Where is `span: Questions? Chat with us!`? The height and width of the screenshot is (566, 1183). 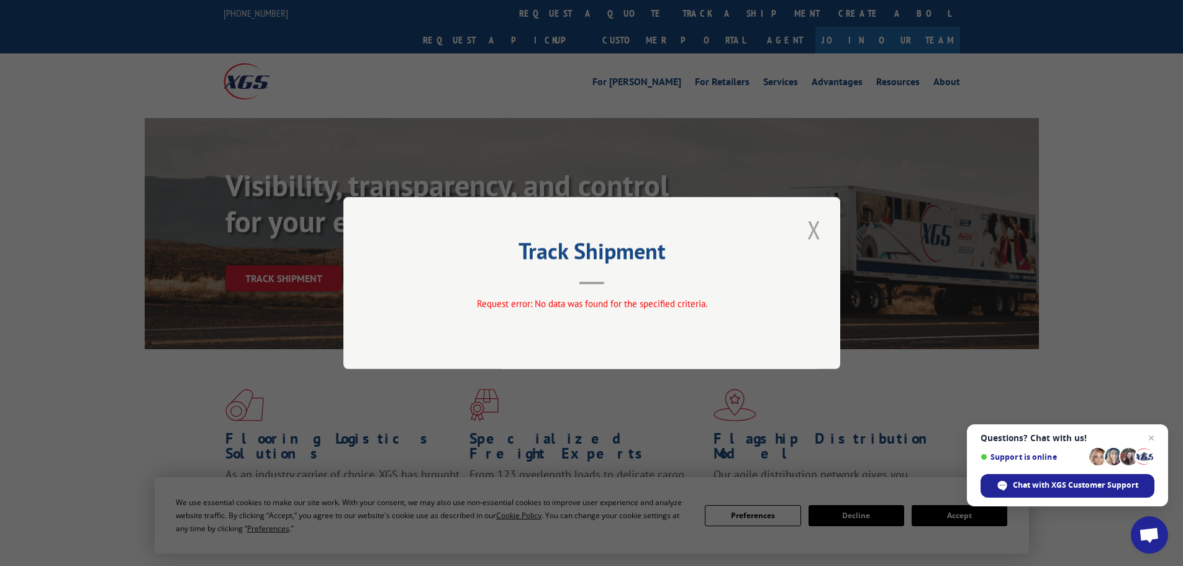 span: Questions? Chat with us! is located at coordinates (1067, 438).